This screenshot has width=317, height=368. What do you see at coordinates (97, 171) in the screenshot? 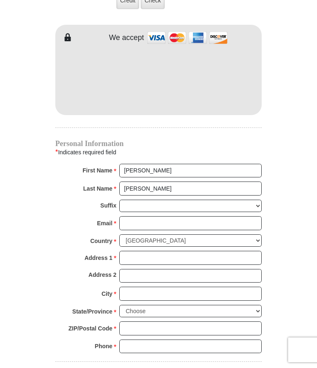
I see `strong: First Name` at bounding box center [97, 171].